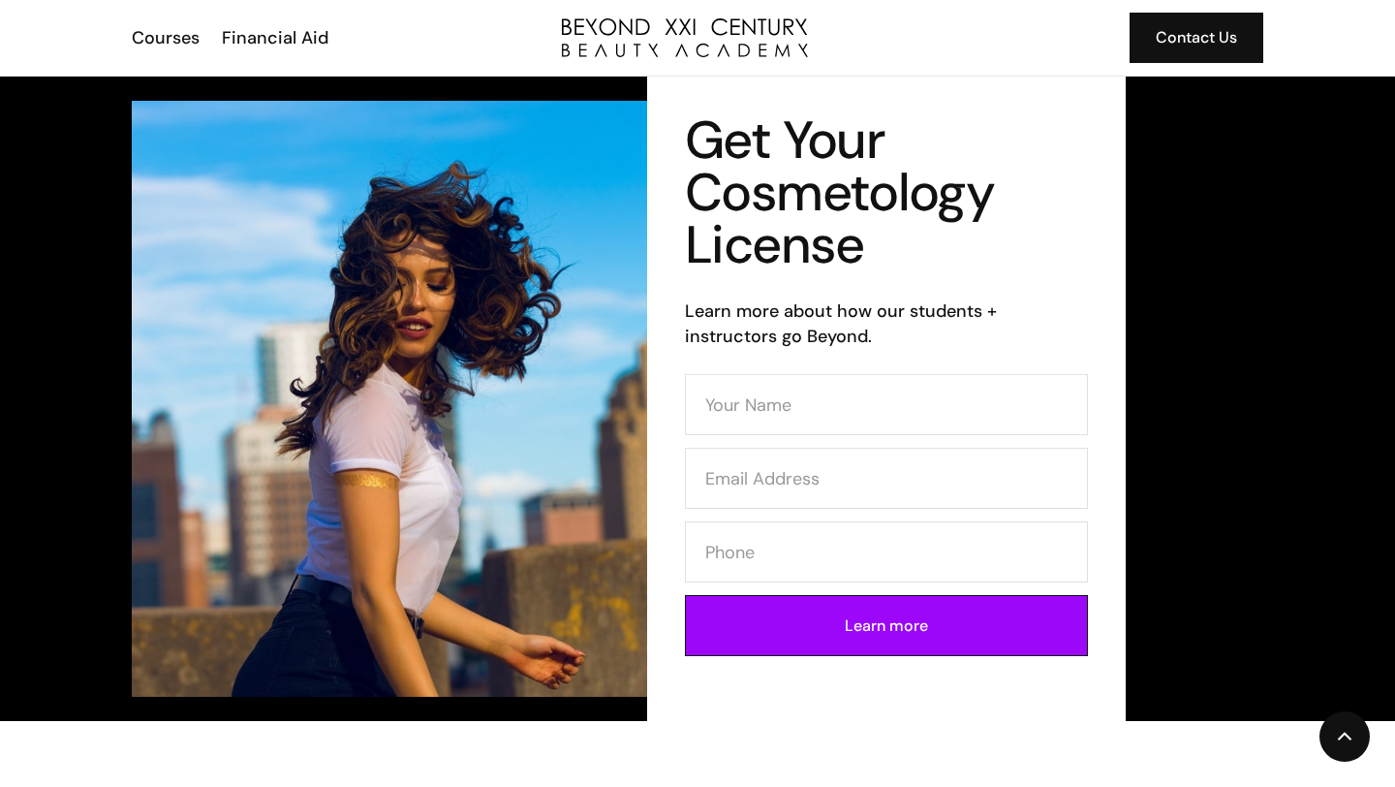  Describe the element at coordinates (886, 193) in the screenshot. I see `h1: Get Your Cosmetology License` at that location.